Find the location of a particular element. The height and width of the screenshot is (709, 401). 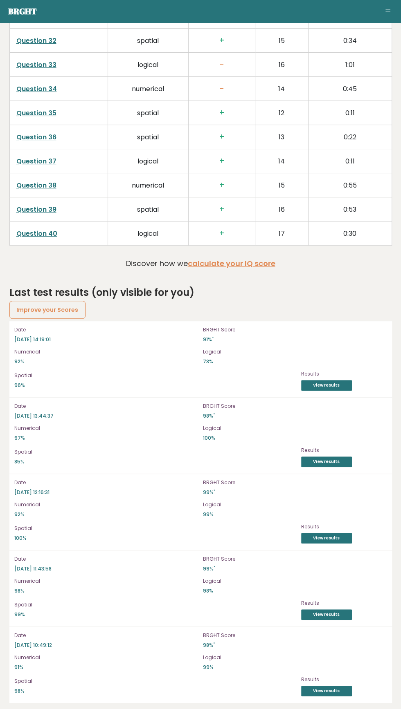

h2: Last test results (only visible for you) is located at coordinates (200, 293).